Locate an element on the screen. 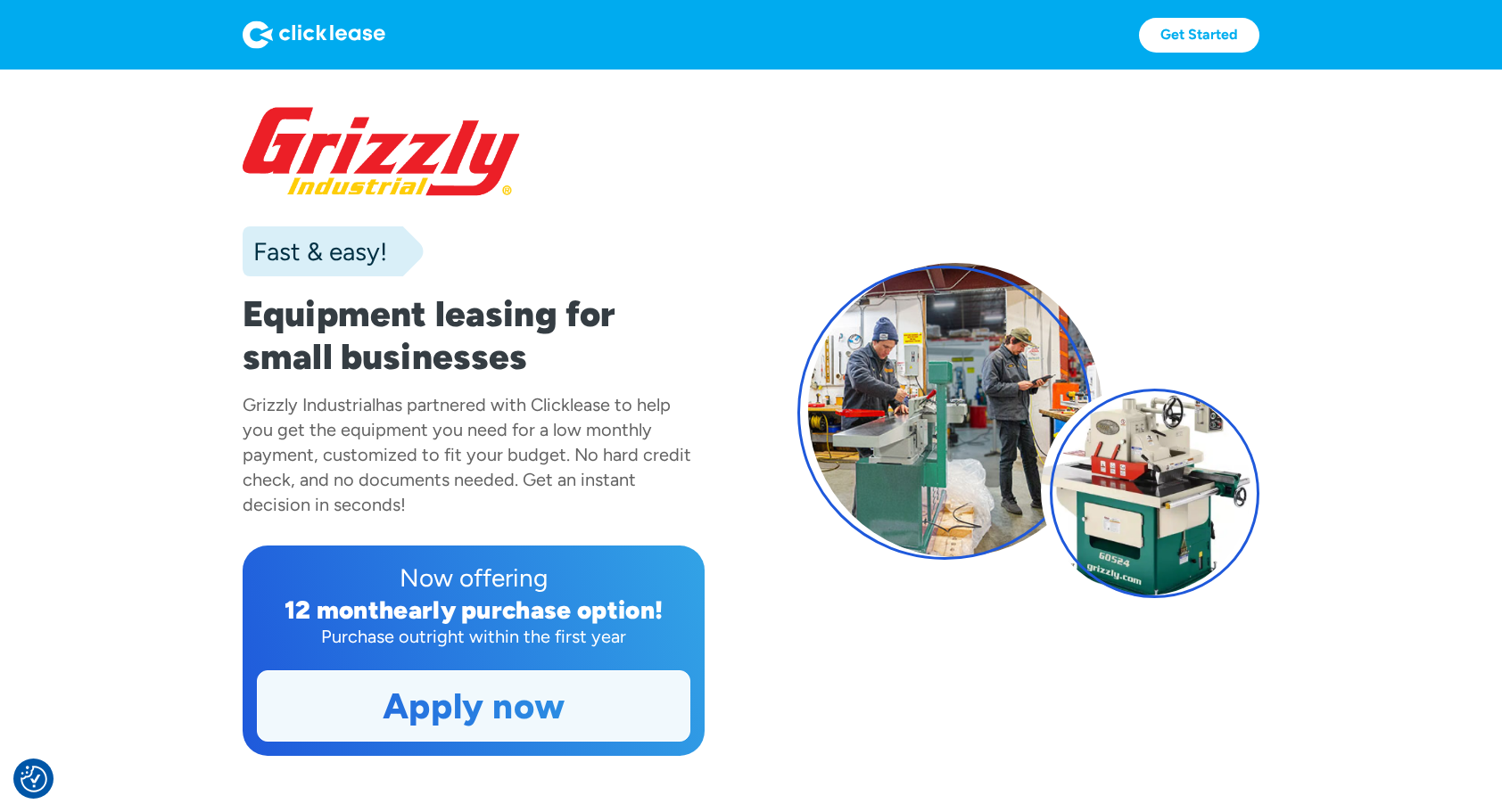 This screenshot has height=812, width=1502. div: 12 month is located at coordinates (339, 610).